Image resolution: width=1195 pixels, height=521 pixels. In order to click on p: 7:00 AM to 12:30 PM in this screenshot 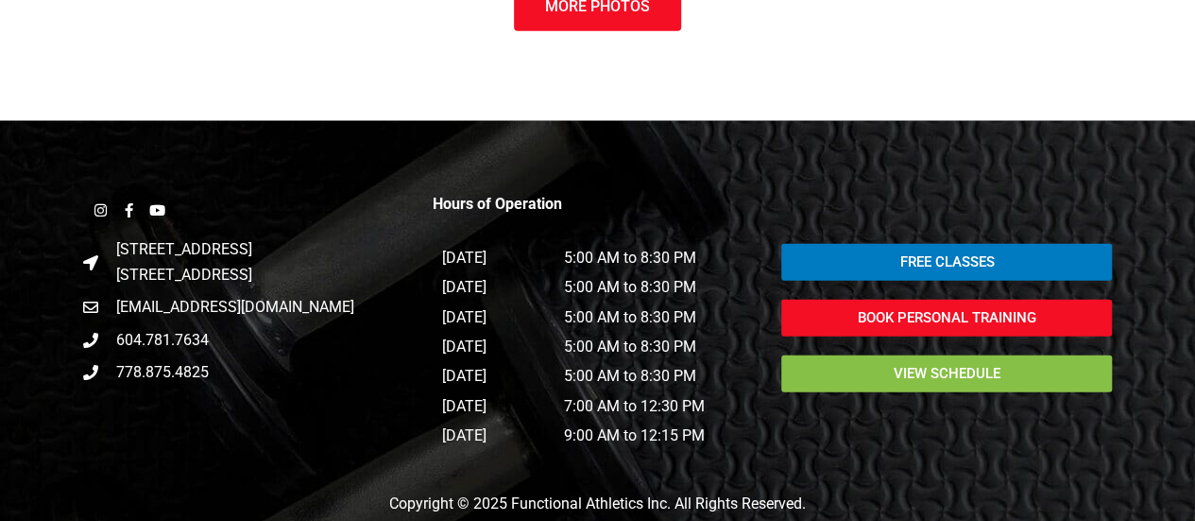, I will do `click(659, 406)`.